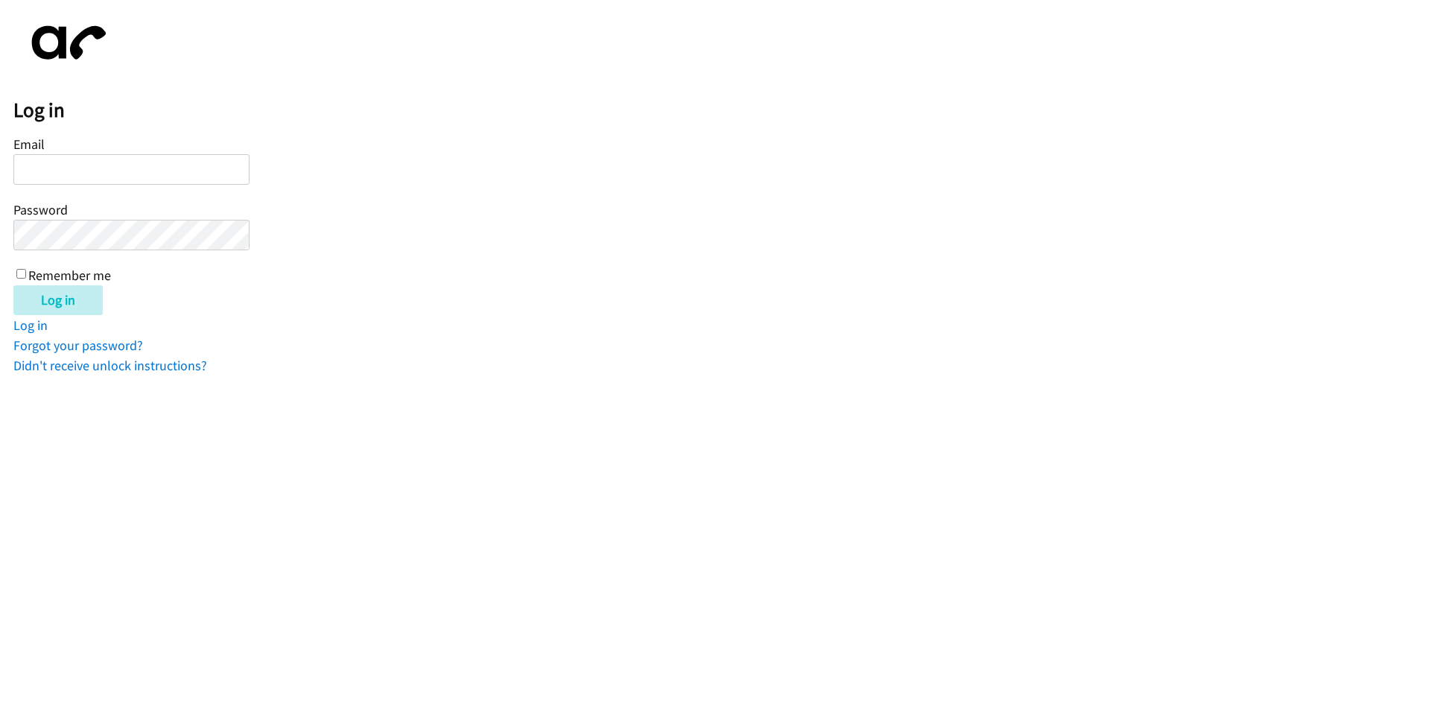 The width and height of the screenshot is (1430, 704). Describe the element at coordinates (69, 275) in the screenshot. I see `label: Remember me` at that location.